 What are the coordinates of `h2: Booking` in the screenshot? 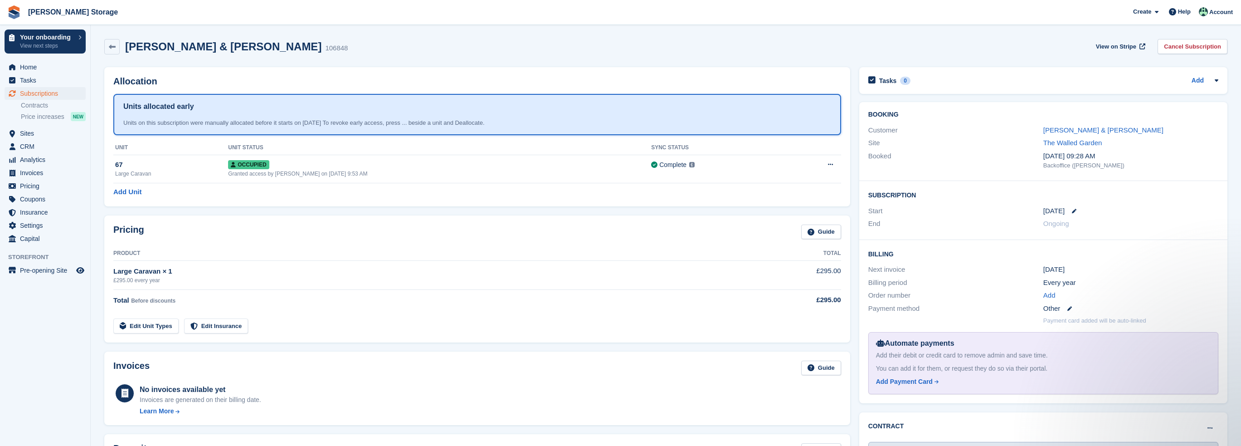 It's located at (1043, 115).